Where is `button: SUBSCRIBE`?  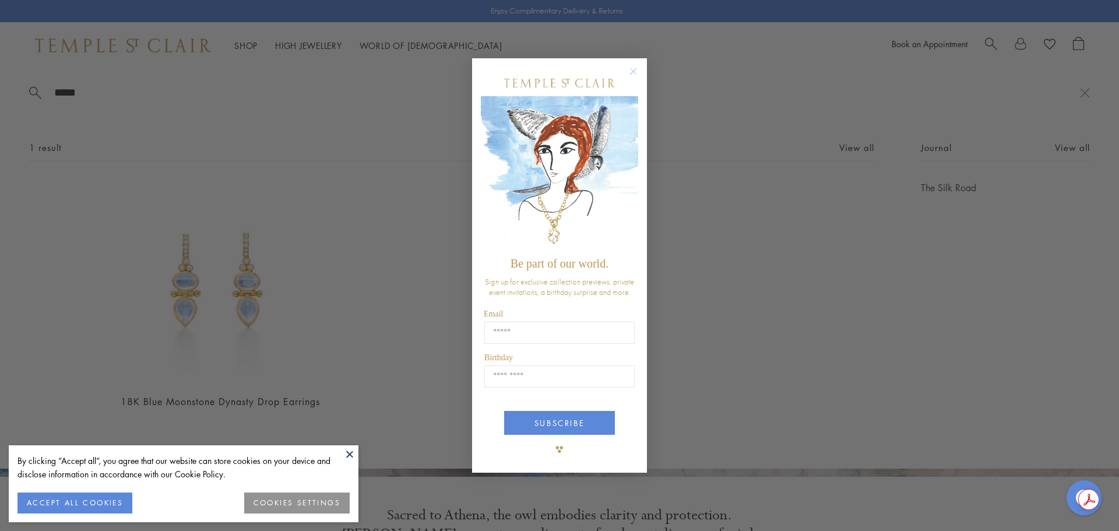 button: SUBSCRIBE is located at coordinates (559, 422).